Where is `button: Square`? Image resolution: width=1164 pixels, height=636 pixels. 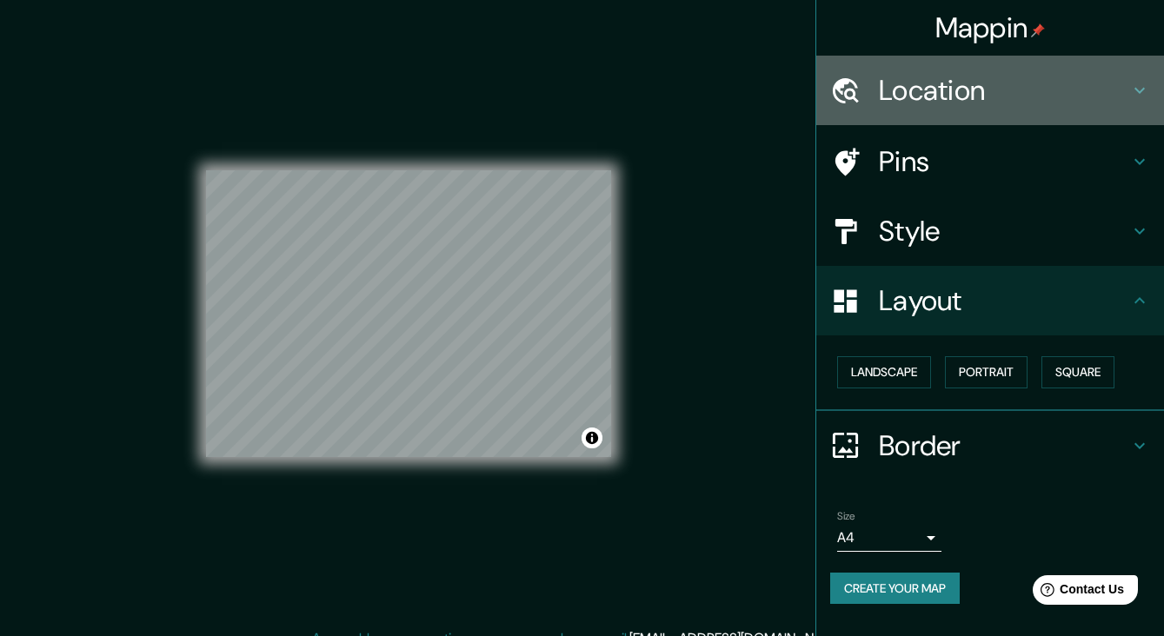 button: Square is located at coordinates (1078, 372).